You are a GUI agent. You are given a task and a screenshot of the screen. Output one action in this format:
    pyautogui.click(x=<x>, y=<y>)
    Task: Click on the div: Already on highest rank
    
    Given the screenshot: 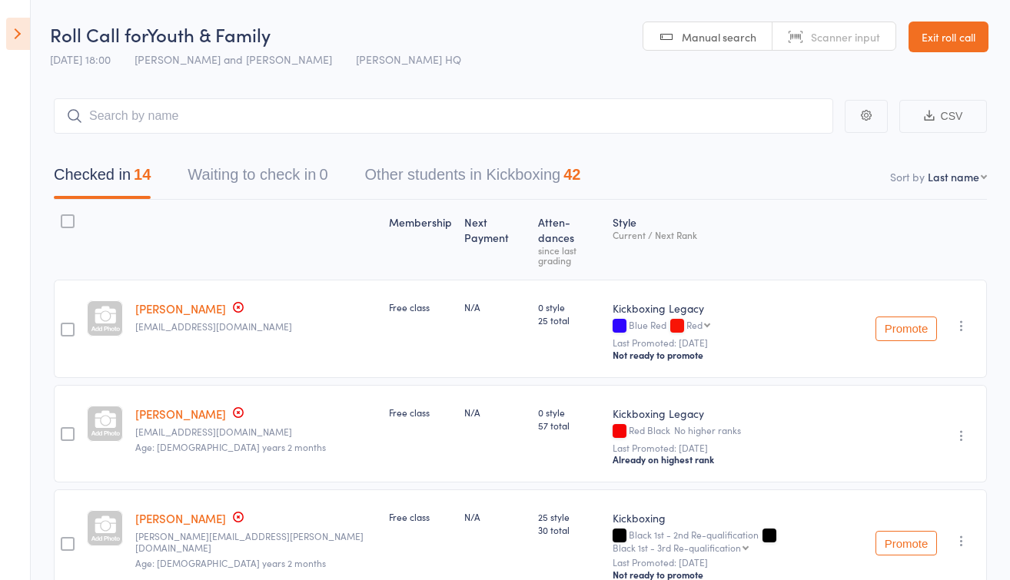 What is the action you would take?
    pyautogui.click(x=738, y=460)
    